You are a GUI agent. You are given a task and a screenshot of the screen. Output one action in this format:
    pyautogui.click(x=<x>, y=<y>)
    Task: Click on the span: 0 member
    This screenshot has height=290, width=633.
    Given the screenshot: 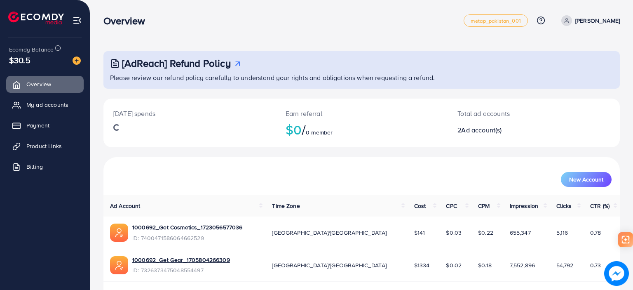 What is the action you would take?
    pyautogui.click(x=319, y=132)
    